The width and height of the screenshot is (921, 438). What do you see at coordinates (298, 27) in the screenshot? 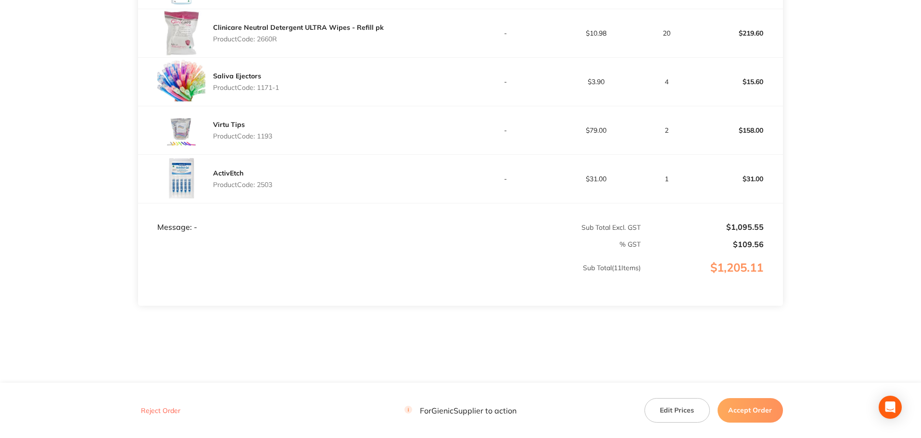
I see `a: Clinicare Neutral Detergent ULTRA Wipes - Refill pk` at bounding box center [298, 27].